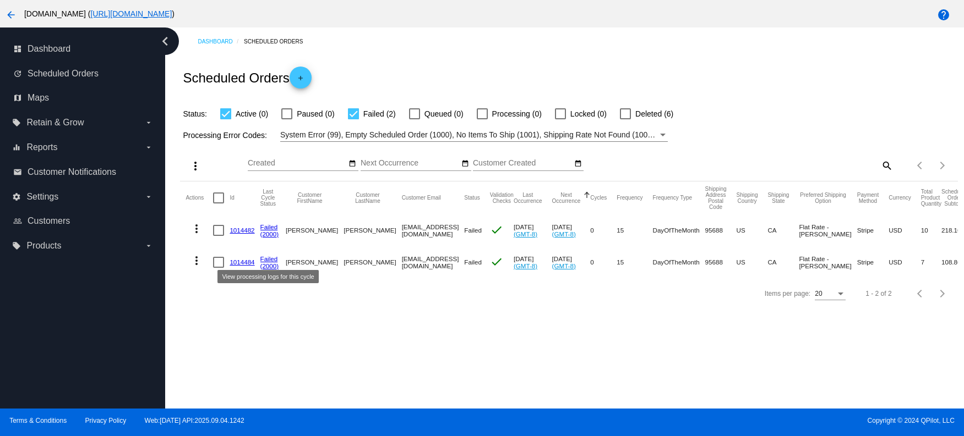 This screenshot has height=436, width=964. I want to click on button: Change sorting for PaymentMethod.Type, so click(867, 198).